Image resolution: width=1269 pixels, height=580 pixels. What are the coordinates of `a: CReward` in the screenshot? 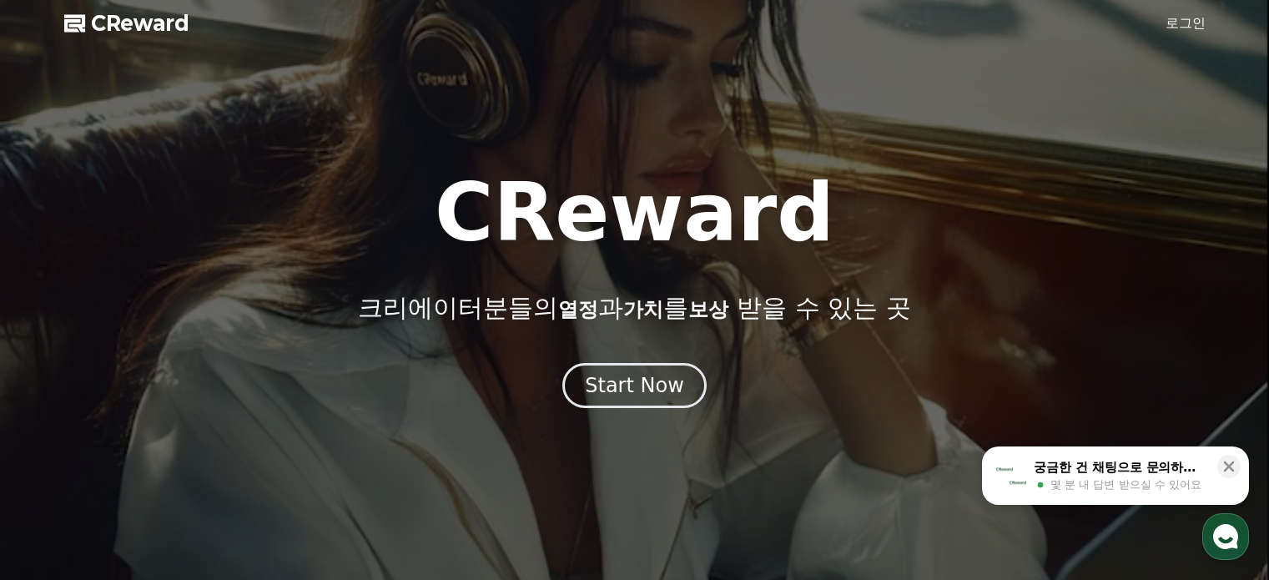 It's located at (127, 23).